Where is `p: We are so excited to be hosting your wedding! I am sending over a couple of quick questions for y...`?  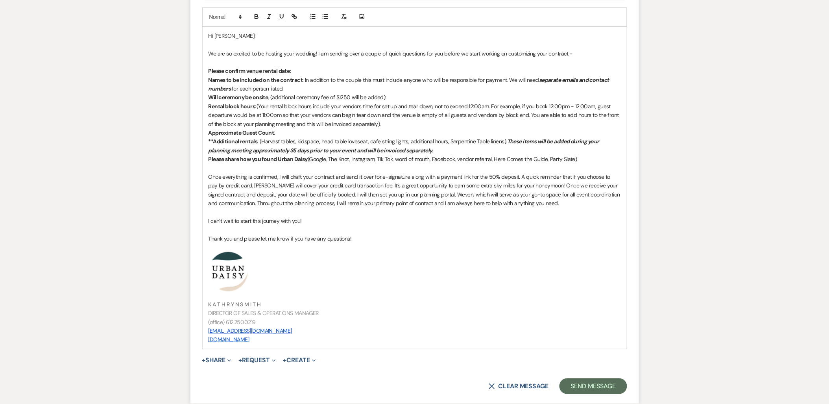 p: We are so excited to be hosting your wedding! I am sending over a couple of quick questions for y... is located at coordinates (415, 54).